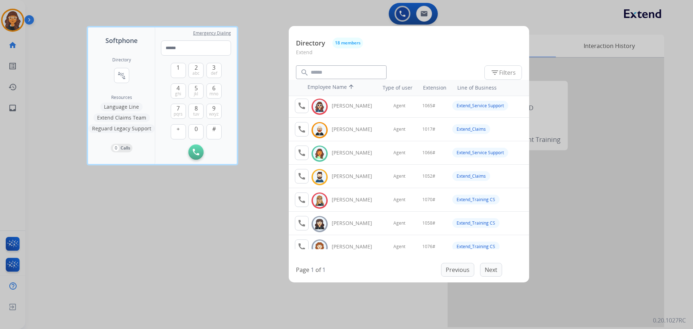  What do you see at coordinates (196, 88) in the screenshot?
I see `span: 5` at bounding box center [196, 88].